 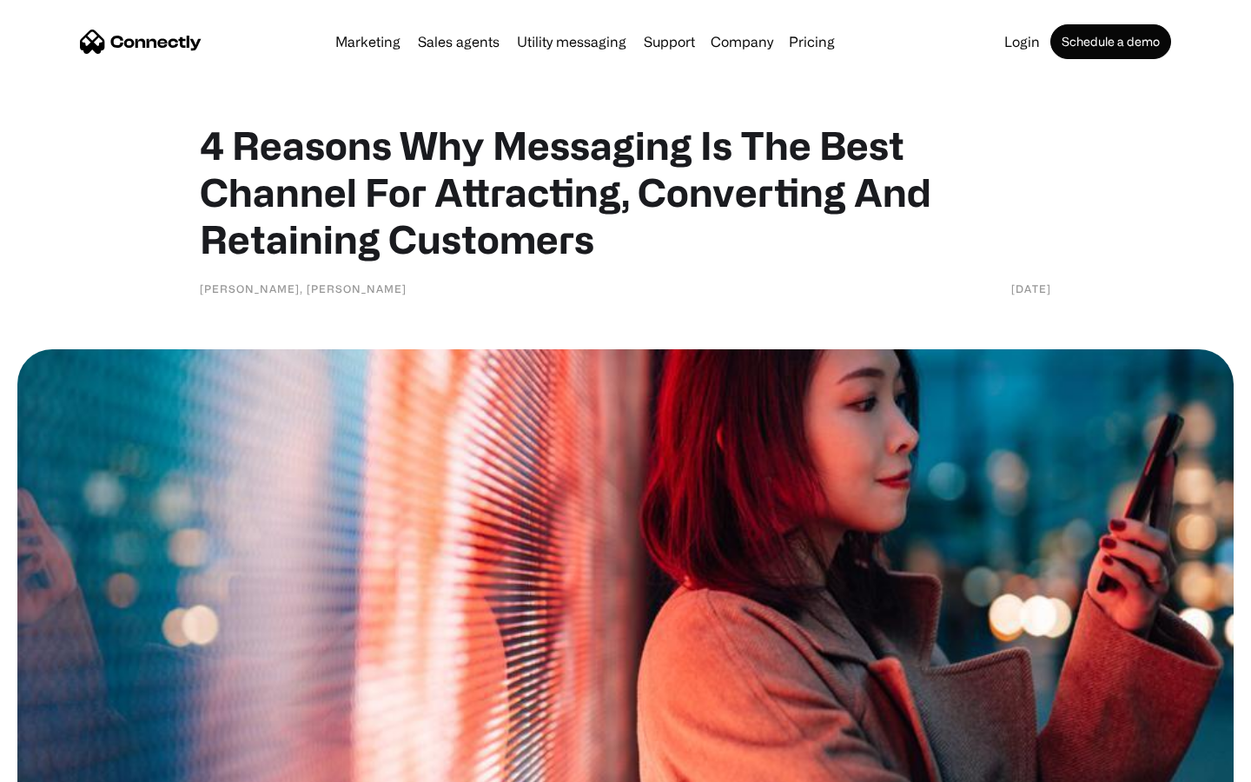 I want to click on a: home, so click(x=141, y=42).